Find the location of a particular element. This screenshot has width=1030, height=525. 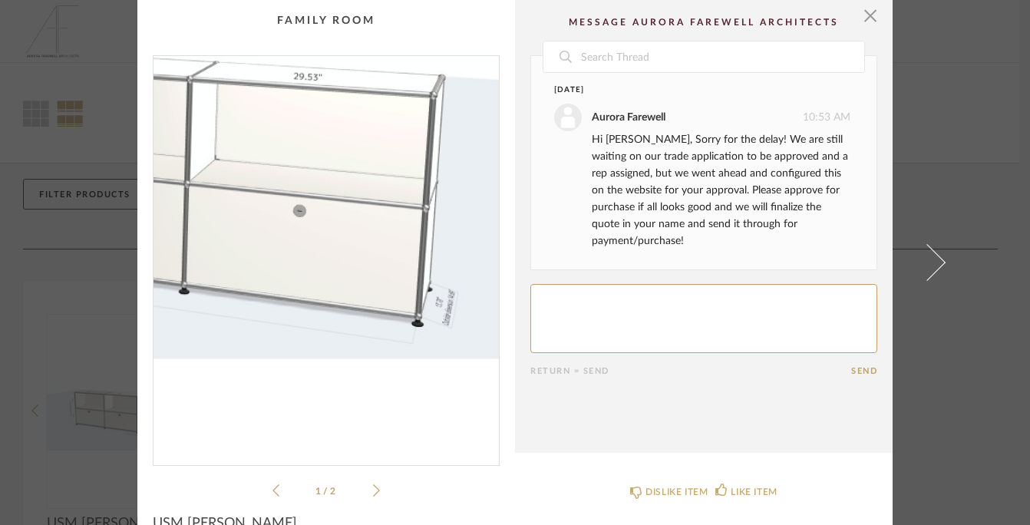

div: Return = Send is located at coordinates (690, 371).